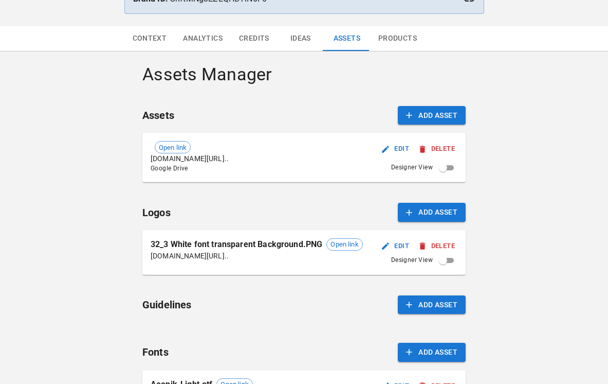  I want to click on button: Assets, so click(347, 39).